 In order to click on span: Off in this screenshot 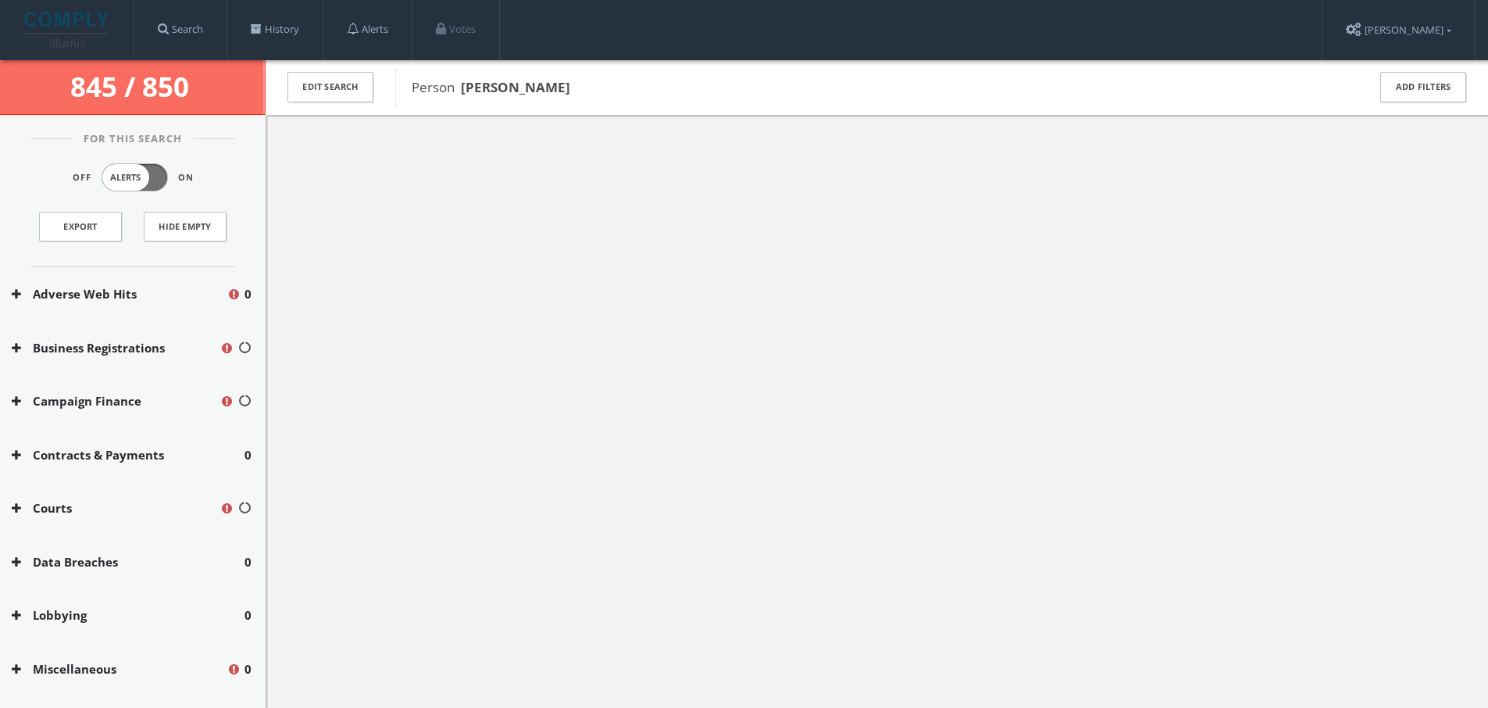, I will do `click(82, 177)`.